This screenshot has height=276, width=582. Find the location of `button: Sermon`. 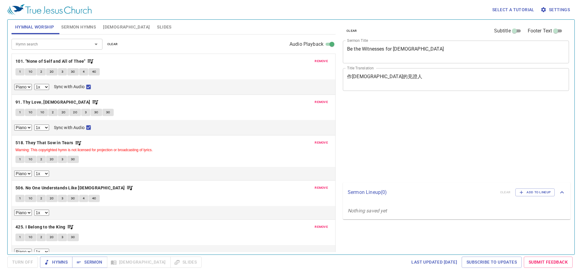

button: Sermon is located at coordinates (89, 262).